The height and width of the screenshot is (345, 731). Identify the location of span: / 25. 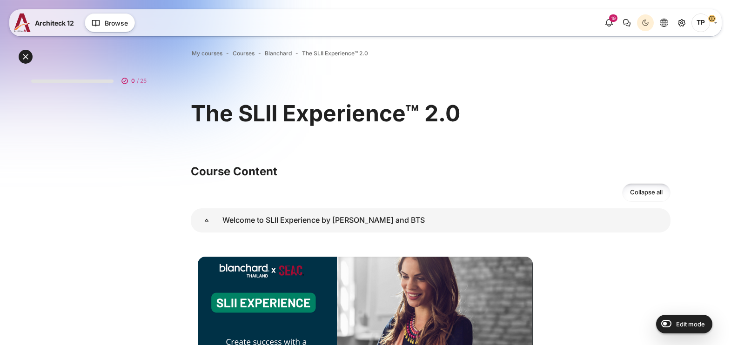
(141, 81).